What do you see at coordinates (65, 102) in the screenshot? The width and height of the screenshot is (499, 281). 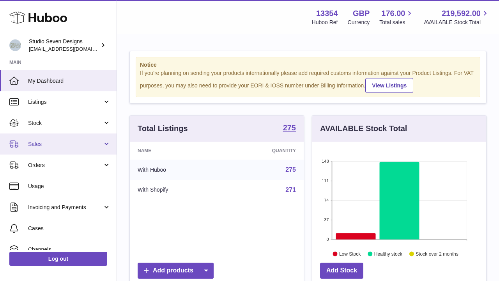 I see `span: Listings` at bounding box center [65, 102].